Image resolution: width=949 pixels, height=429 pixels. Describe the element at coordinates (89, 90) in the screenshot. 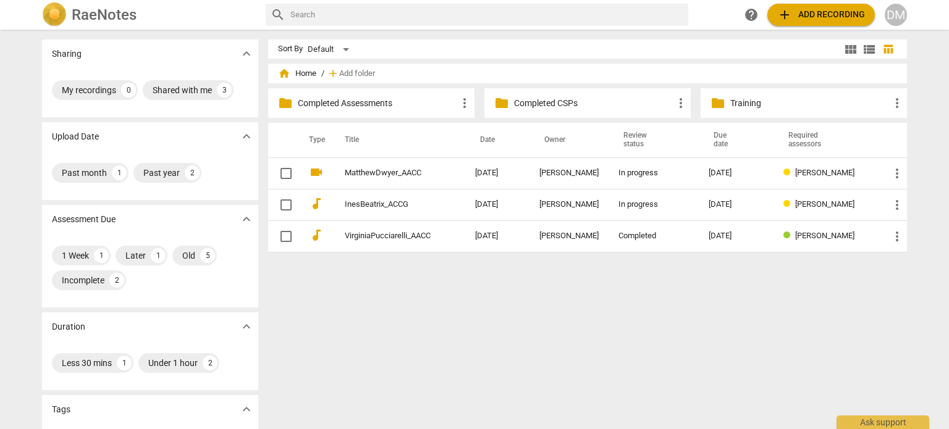

I see `div: My recordings` at that location.